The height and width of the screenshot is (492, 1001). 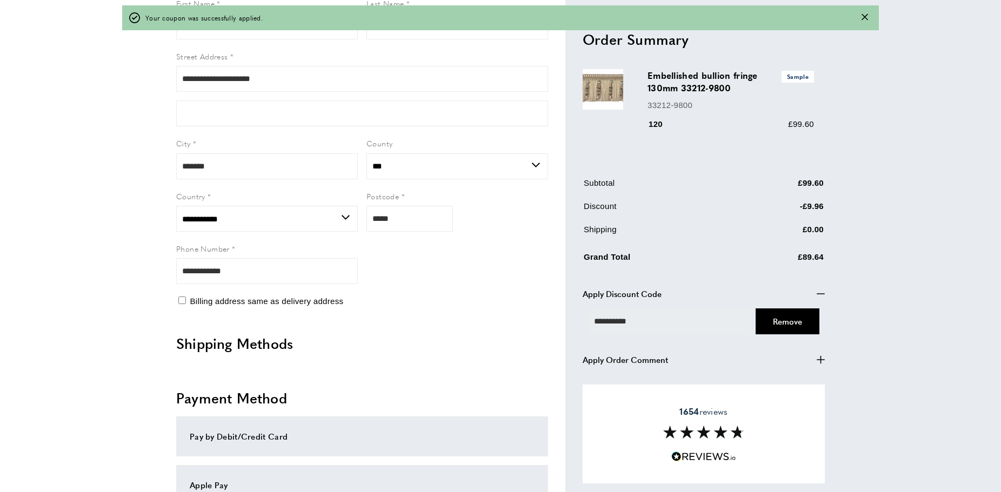 I want to click on span: Country, so click(x=191, y=196).